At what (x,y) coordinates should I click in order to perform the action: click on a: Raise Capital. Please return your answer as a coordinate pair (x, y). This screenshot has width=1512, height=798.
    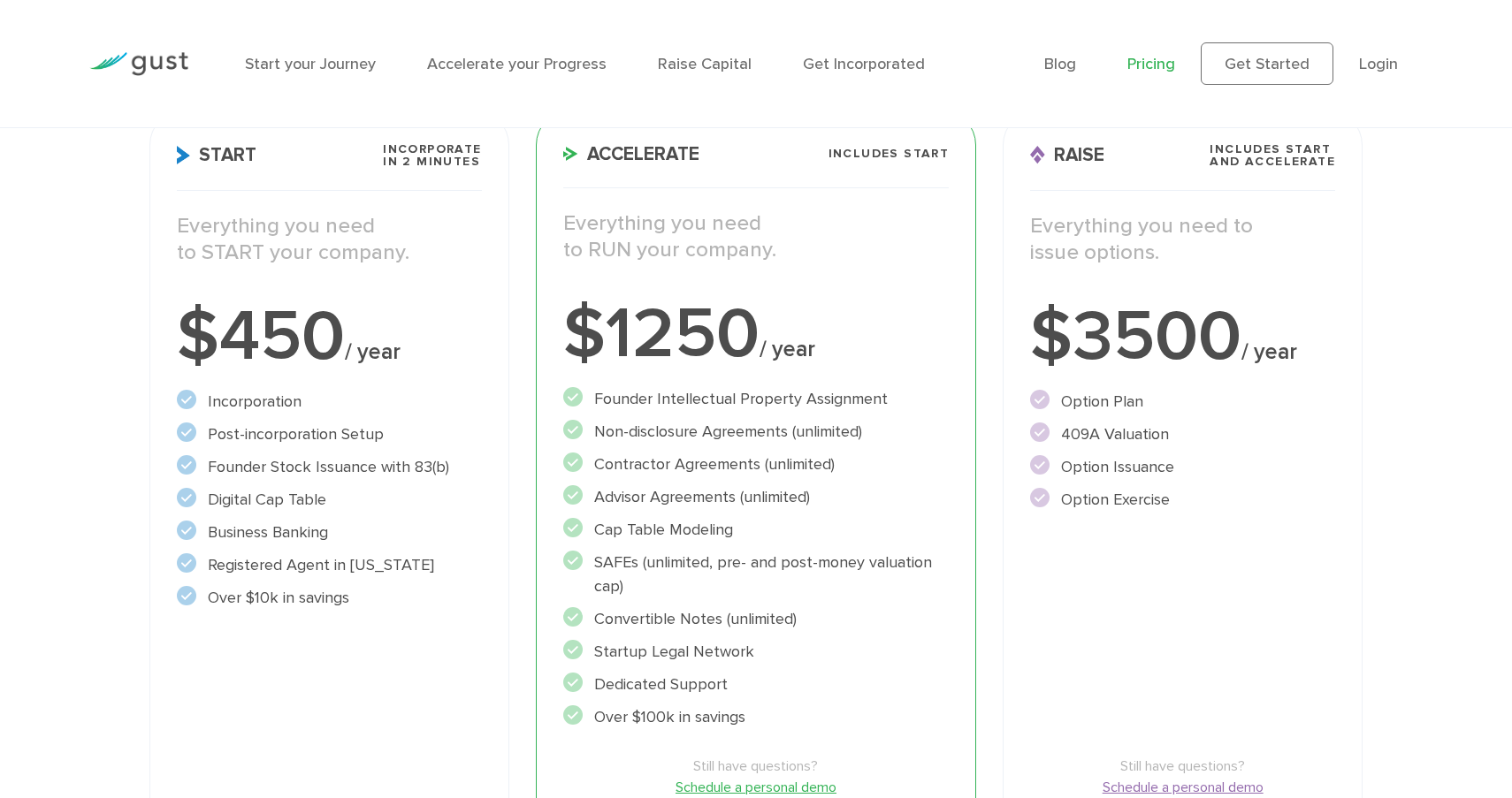
    Looking at the image, I should click on (705, 64).